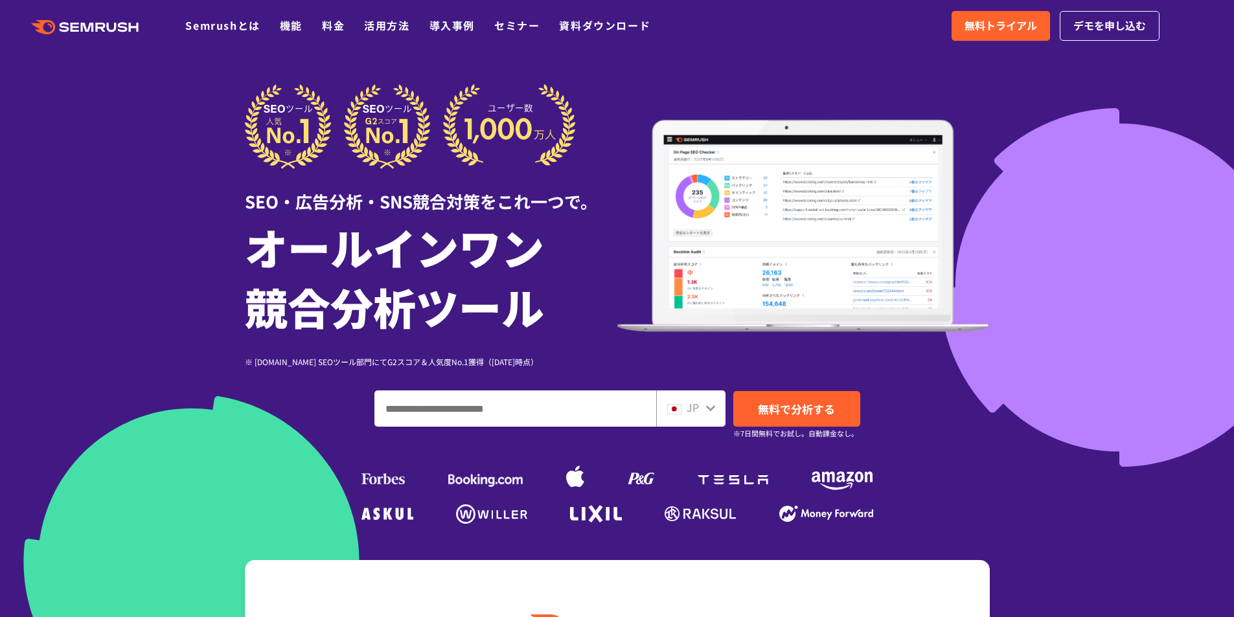  Describe the element at coordinates (796, 409) in the screenshot. I see `a: 無料で分析する` at that location.